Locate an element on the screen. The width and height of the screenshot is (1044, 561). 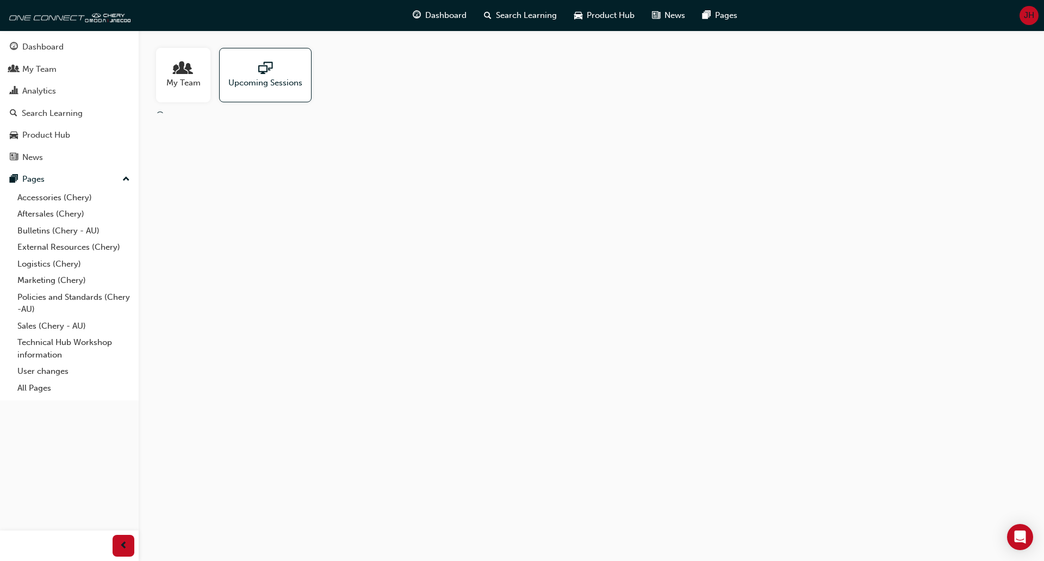
a: Marketing (Chery) is located at coordinates (73, 280).